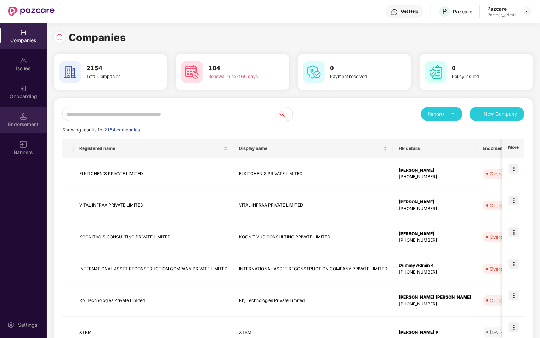 The image size is (540, 338). I want to click on th: Display name, so click(313, 148).